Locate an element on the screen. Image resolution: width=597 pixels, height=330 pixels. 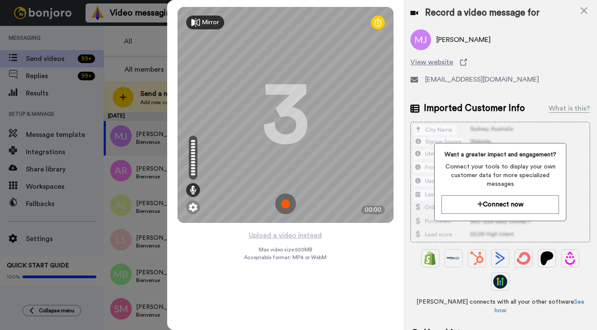
div: 00:00 is located at coordinates (373, 210).